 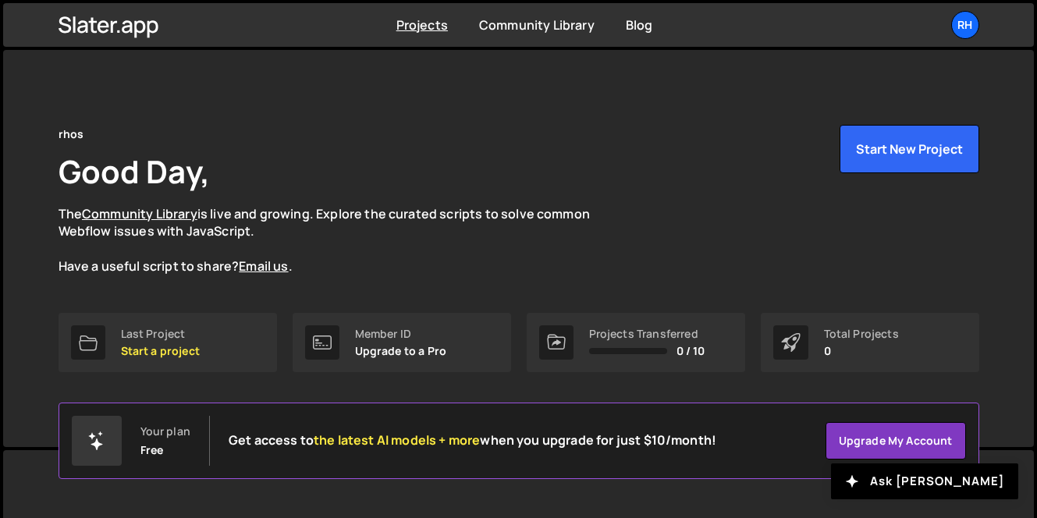 What do you see at coordinates (862, 334) in the screenshot?
I see `div: Total Projects` at bounding box center [862, 334].